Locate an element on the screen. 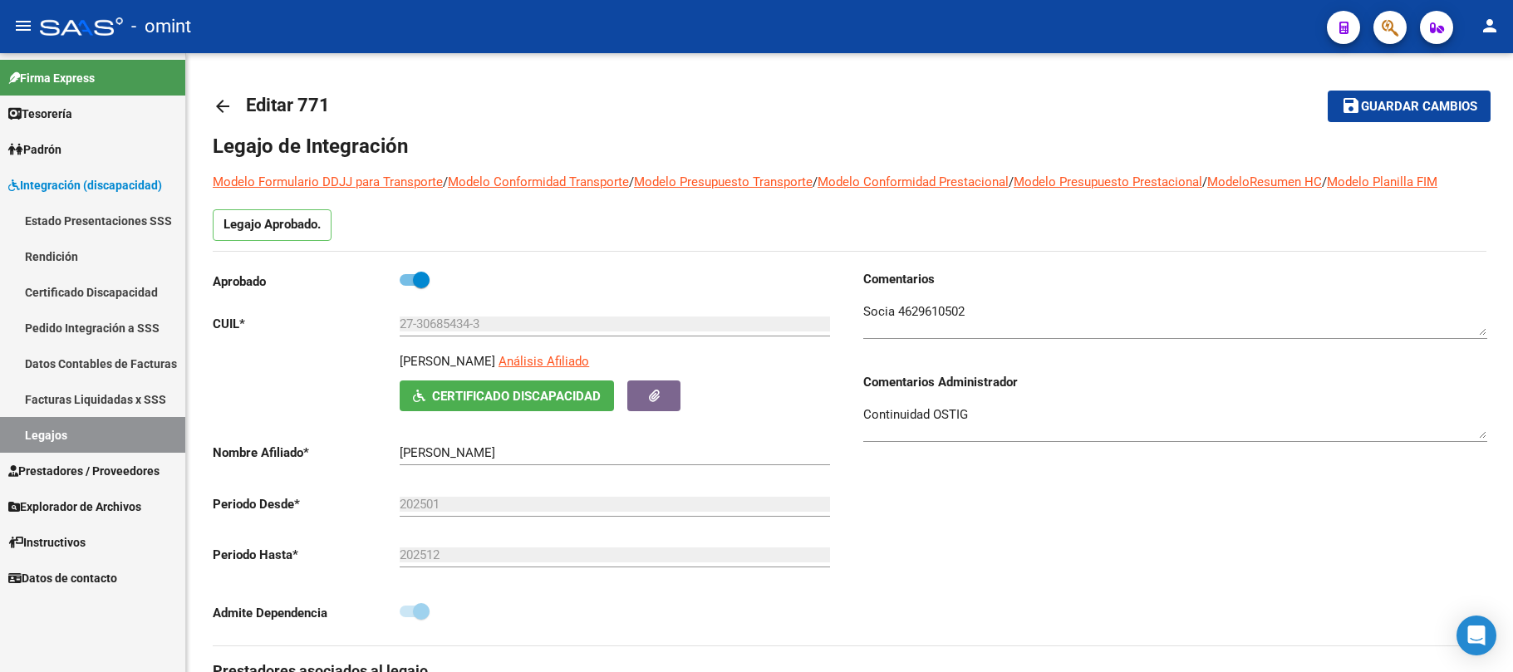  p: Admite Dependencia is located at coordinates (306, 613).